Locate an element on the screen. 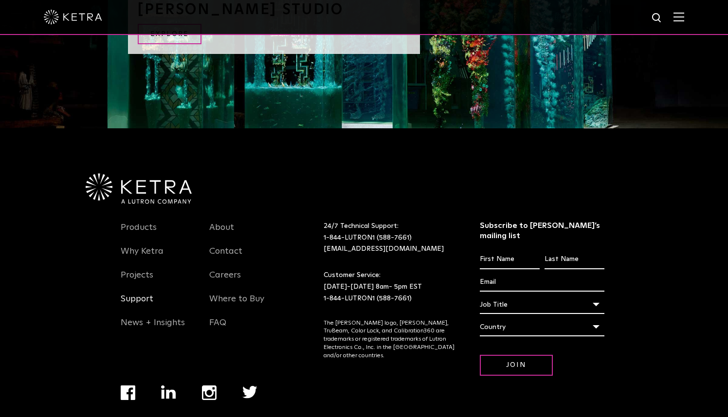  img: facebook is located at coordinates (128, 393).